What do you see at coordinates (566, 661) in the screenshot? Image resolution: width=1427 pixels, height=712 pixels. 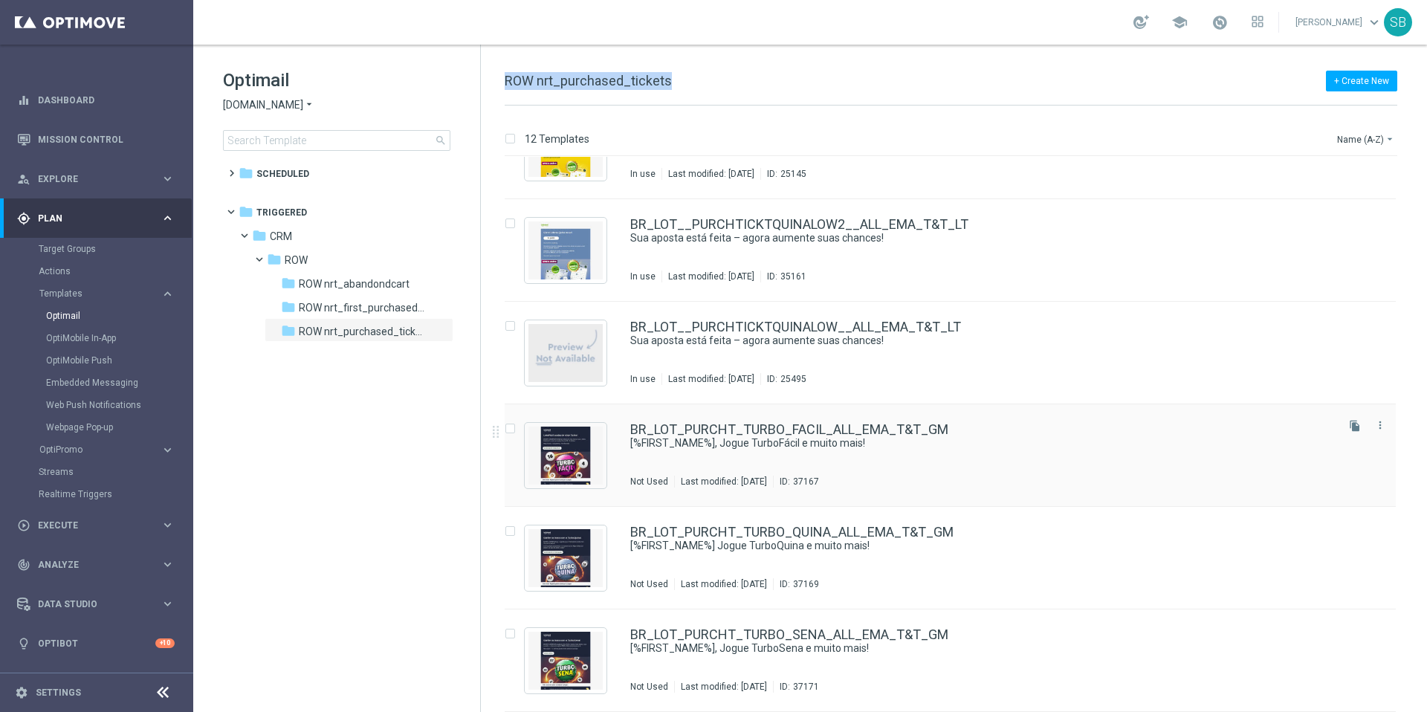 I see `img: 37171.jpeg` at bounding box center [566, 661].